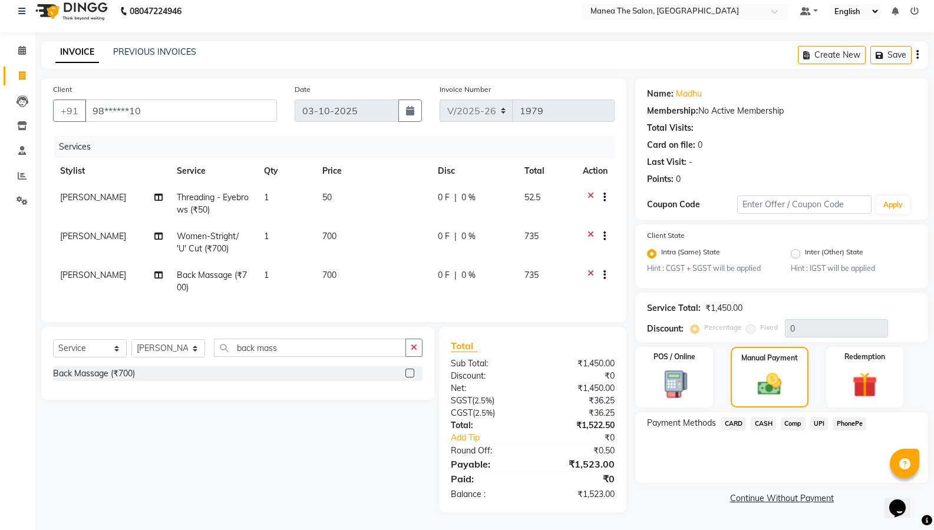 Image resolution: width=934 pixels, height=530 pixels. Describe the element at coordinates (487, 364) in the screenshot. I see `div: Sub Total:` at that location.